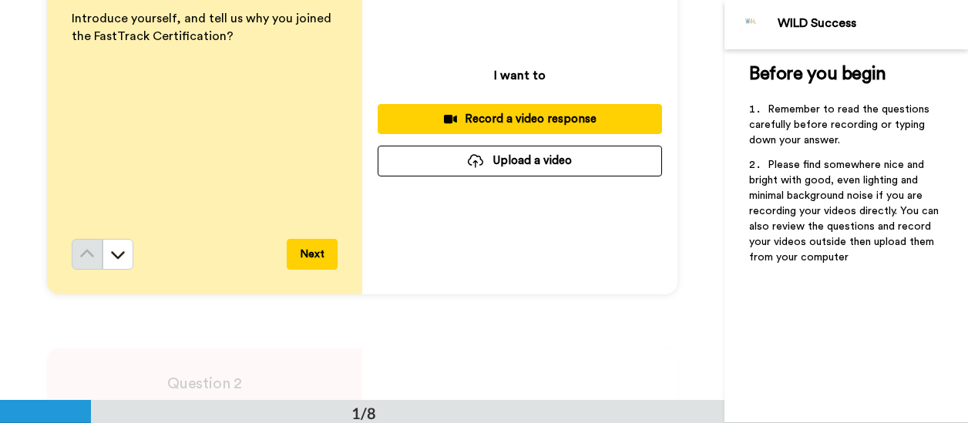 The image size is (968, 423). Describe the element at coordinates (751, 25) in the screenshot. I see `img: Profile Image` at that location.